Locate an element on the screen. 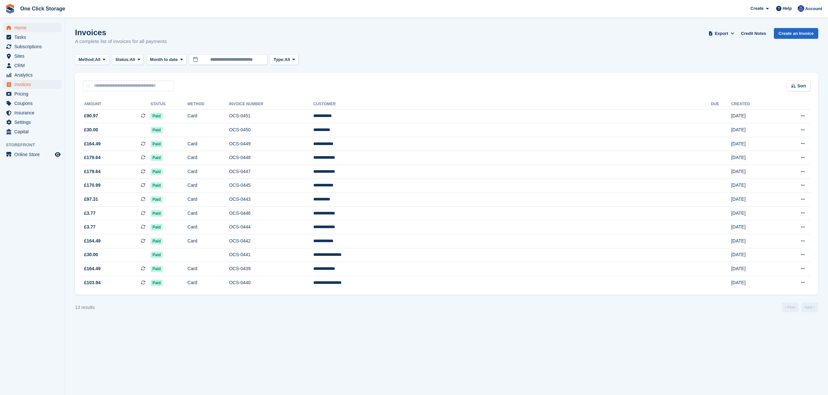 Image resolution: width=828 pixels, height=395 pixels. span: £103.94 is located at coordinates (92, 283).